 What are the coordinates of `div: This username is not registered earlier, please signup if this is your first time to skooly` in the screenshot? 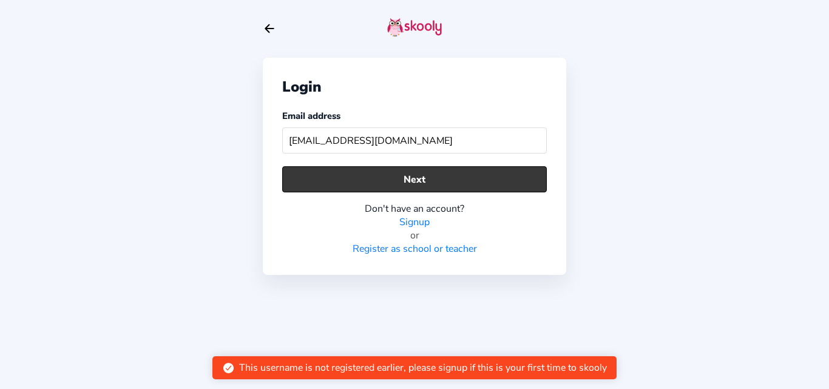 It's located at (423, 368).